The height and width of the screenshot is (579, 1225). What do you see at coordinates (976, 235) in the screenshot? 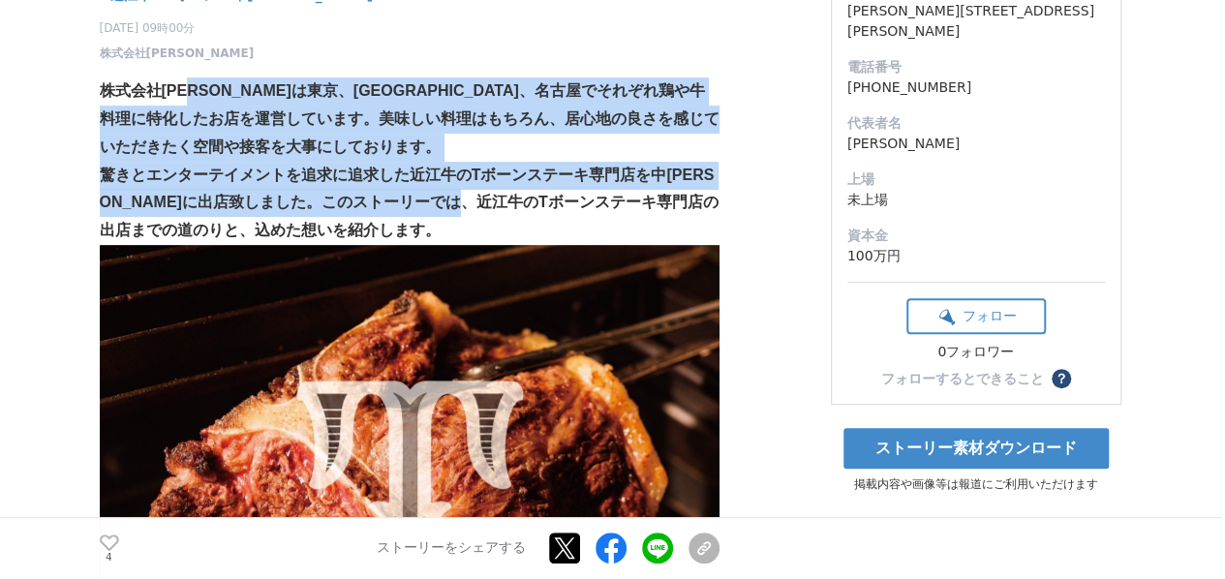
I see `dt: 資本金` at bounding box center [976, 235].